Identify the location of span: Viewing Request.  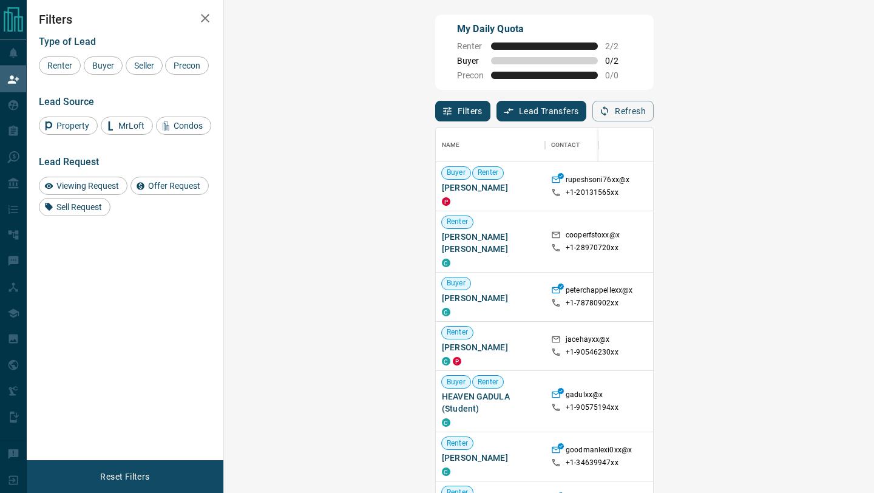
(87, 186).